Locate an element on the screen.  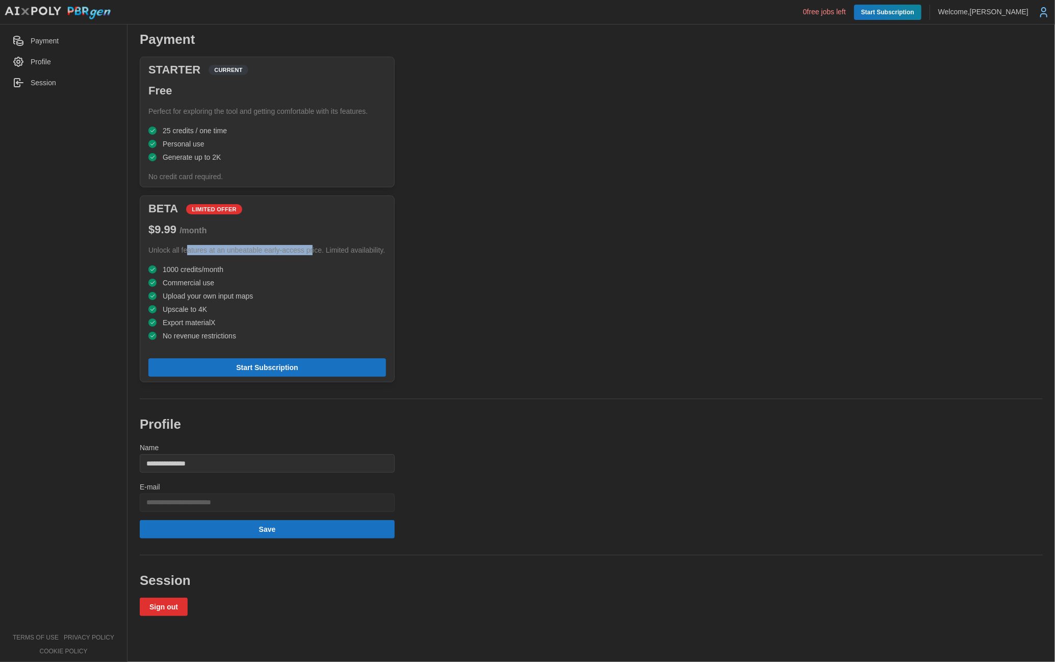
span: LIMITED OFFER is located at coordinates (214, 209).